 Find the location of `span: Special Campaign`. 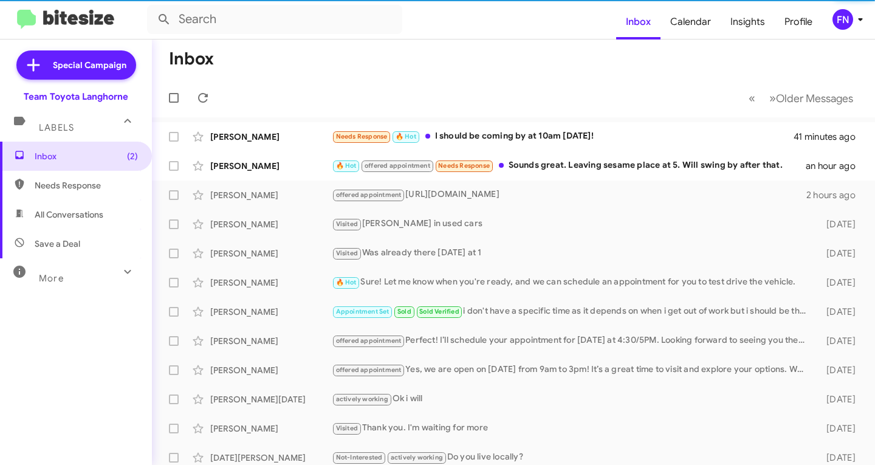

span: Special Campaign is located at coordinates (89, 65).